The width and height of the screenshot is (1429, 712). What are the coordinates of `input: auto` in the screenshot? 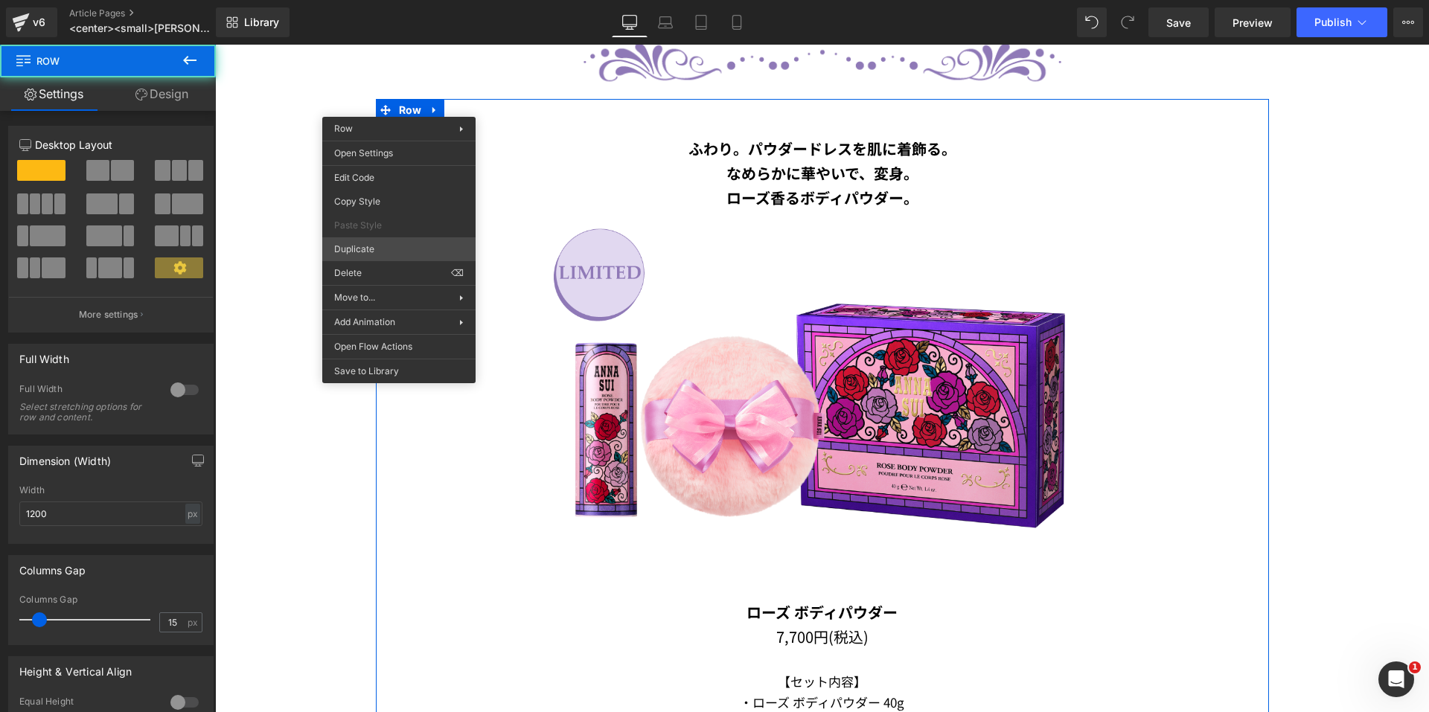 It's located at (111, 514).